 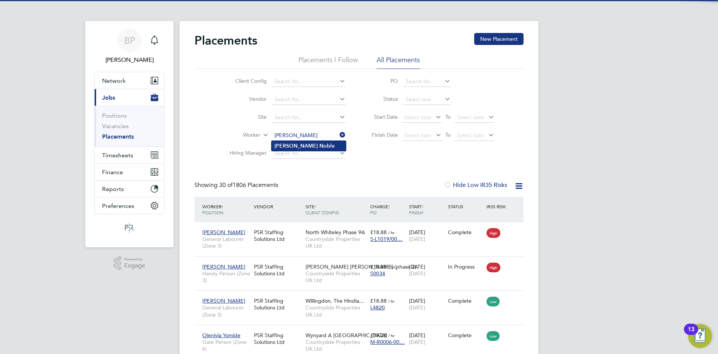 I want to click on img: psrsolutions-logo-retina.png, so click(x=129, y=227).